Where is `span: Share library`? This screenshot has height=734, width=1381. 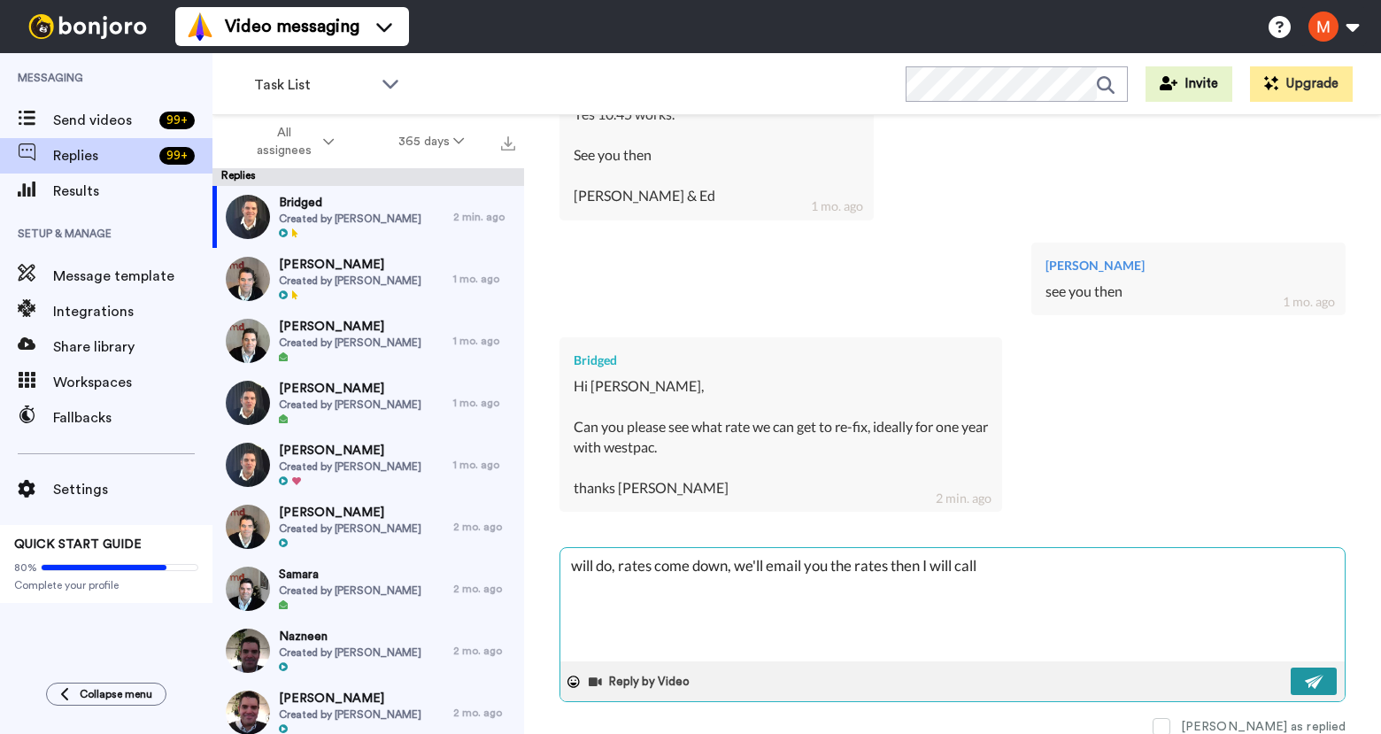 span: Share library is located at coordinates (133, 347).